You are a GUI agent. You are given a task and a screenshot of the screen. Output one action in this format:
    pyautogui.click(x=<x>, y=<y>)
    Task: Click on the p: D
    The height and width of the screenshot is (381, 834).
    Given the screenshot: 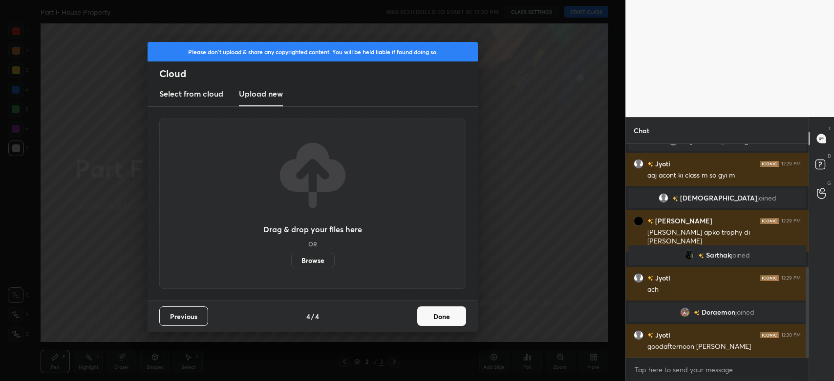 What is the action you would take?
    pyautogui.click(x=829, y=156)
    